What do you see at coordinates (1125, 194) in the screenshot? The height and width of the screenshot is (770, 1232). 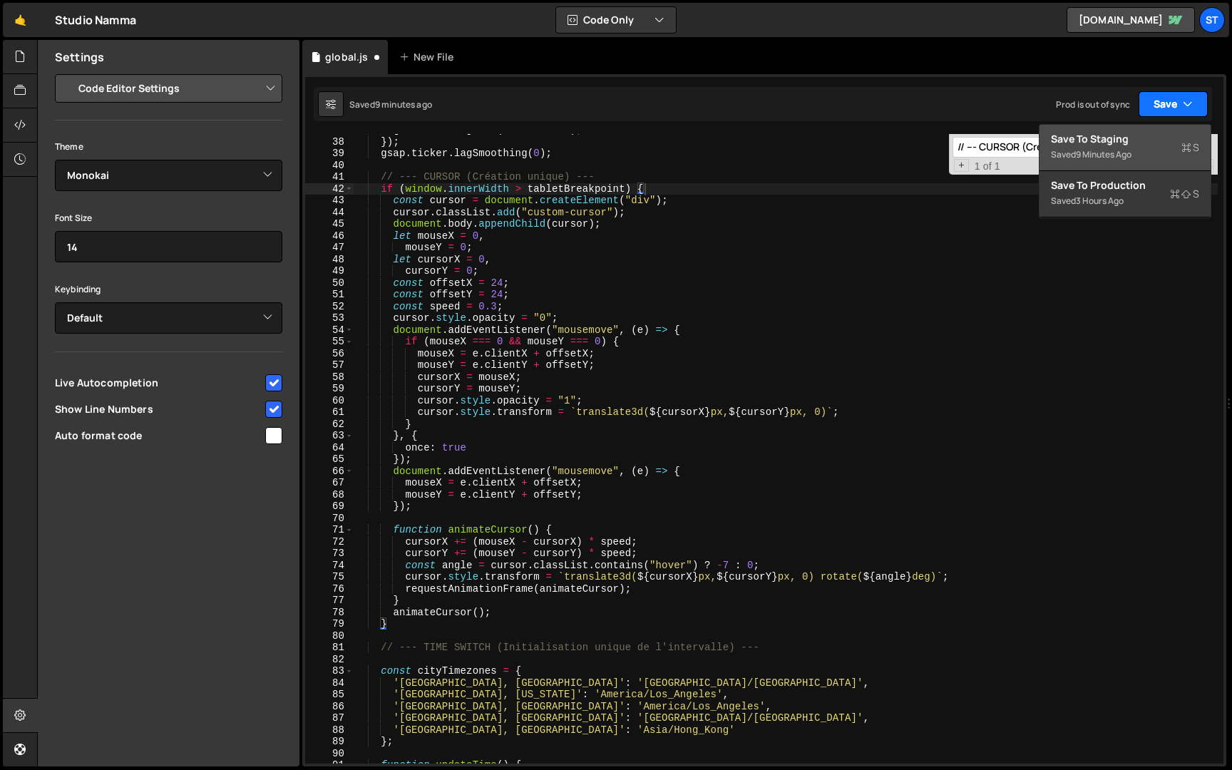 I see `button: Save to ProductionS Saved3 hours ago` at bounding box center [1125, 194].